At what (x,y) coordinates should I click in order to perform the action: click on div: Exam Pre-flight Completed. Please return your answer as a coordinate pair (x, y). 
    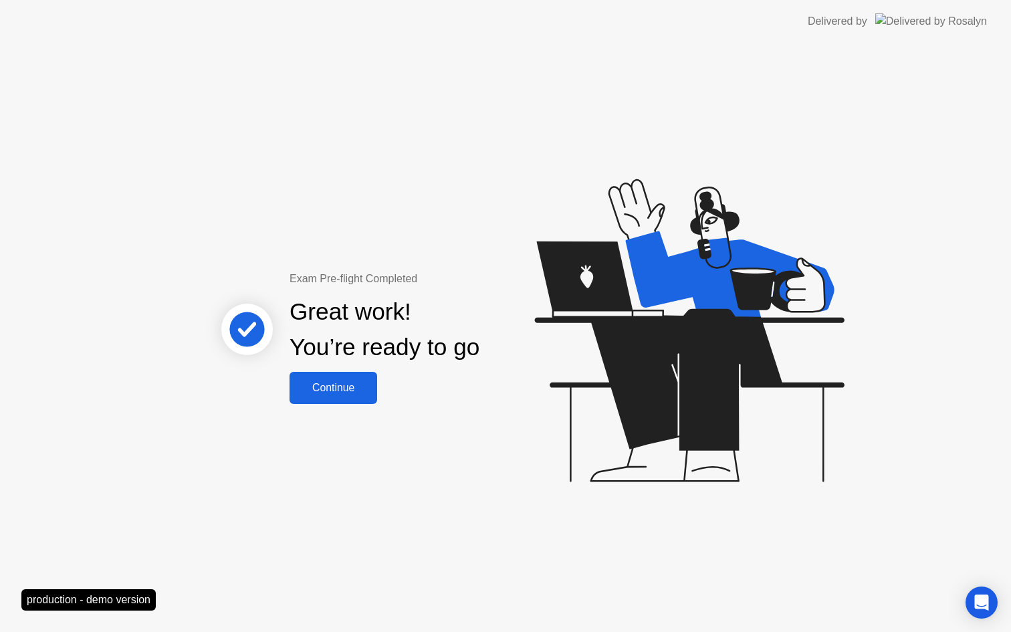
    Looking at the image, I should click on (427, 279).